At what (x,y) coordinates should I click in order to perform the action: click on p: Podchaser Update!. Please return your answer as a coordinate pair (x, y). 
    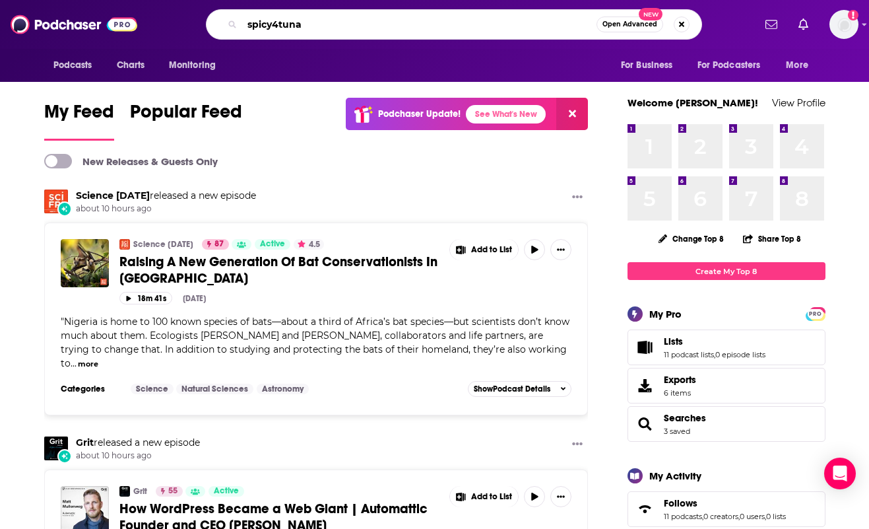
    Looking at the image, I should click on (419, 114).